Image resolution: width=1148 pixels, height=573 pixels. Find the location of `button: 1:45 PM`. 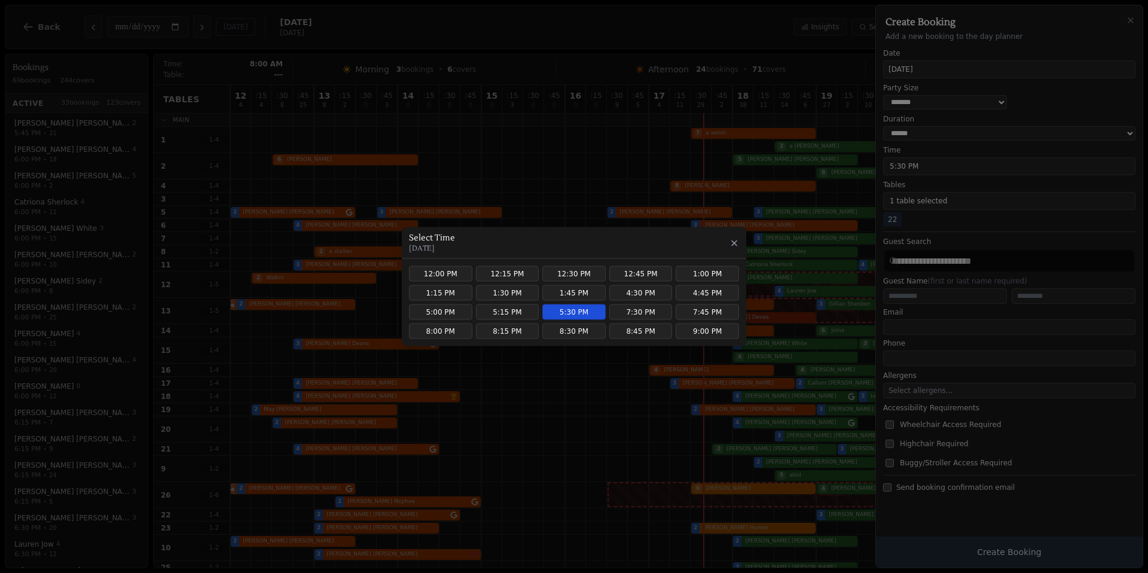

button: 1:45 PM is located at coordinates (574, 293).